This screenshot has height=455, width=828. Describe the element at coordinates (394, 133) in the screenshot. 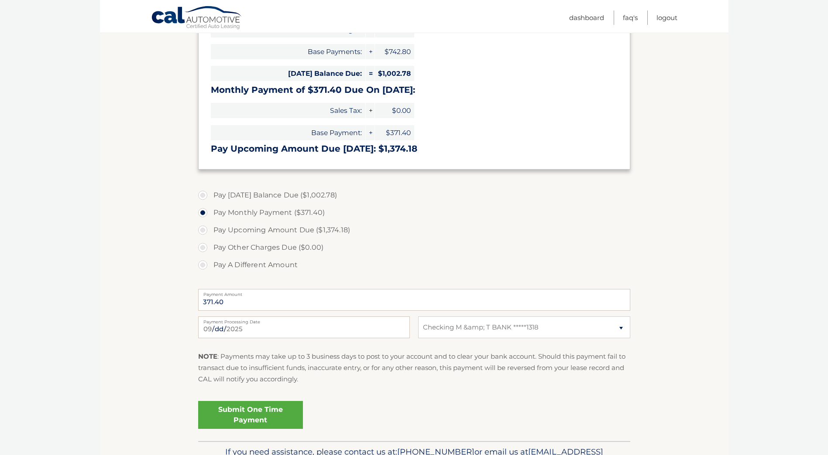

I see `span: $371.40` at that location.